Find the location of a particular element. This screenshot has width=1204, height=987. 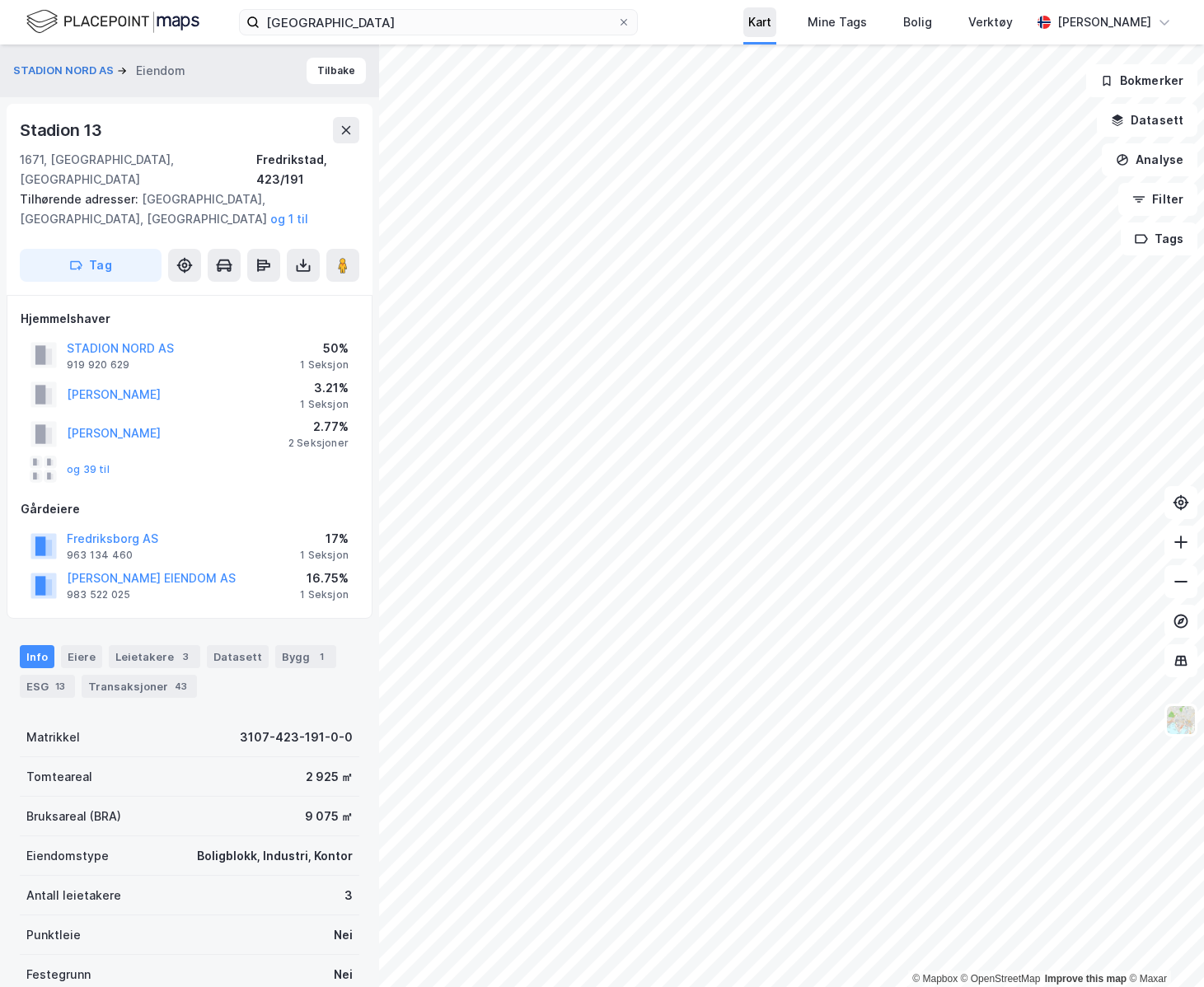

div: Eiendom is located at coordinates (161, 71).